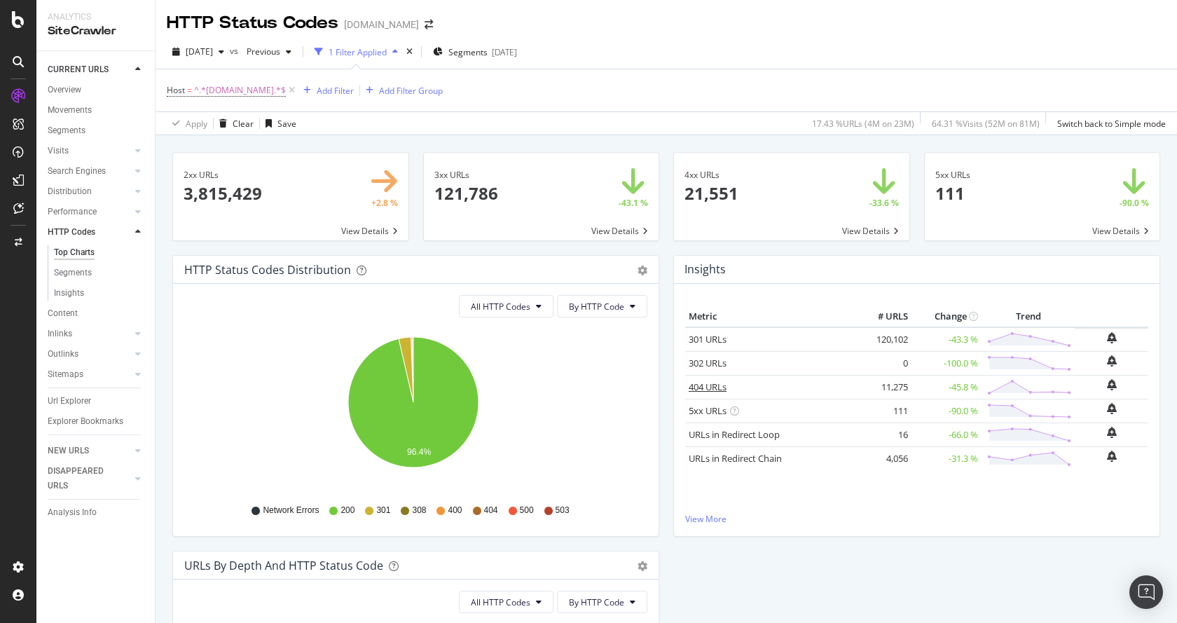  Describe the element at coordinates (89, 212) in the screenshot. I see `a: Performance` at that location.